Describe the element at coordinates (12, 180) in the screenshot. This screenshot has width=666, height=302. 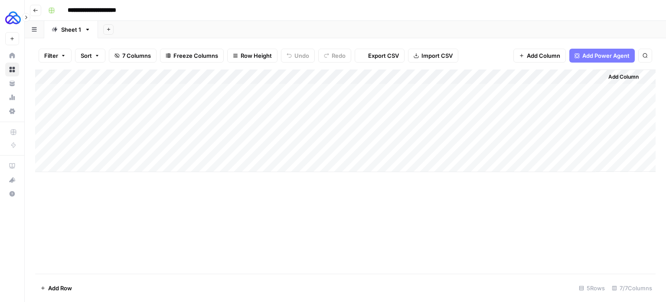
I see `button: What's new?` at that location.